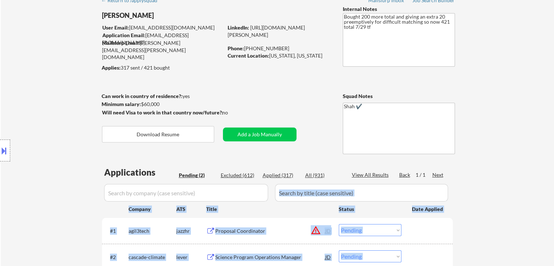 The height and width of the screenshot is (266, 554). Describe the element at coordinates (142, 96) in the screenshot. I see `strong: Can work in country of residence?:` at that location.